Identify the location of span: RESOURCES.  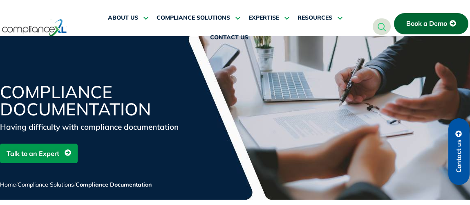
(315, 18).